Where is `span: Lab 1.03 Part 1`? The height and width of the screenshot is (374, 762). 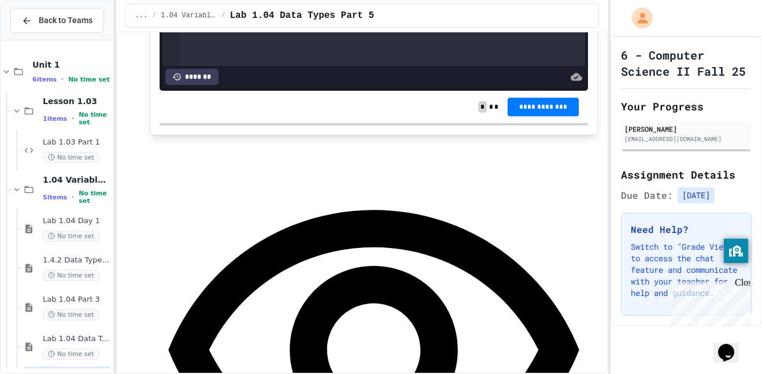 span: Lab 1.03 Part 1 is located at coordinates (76, 142).